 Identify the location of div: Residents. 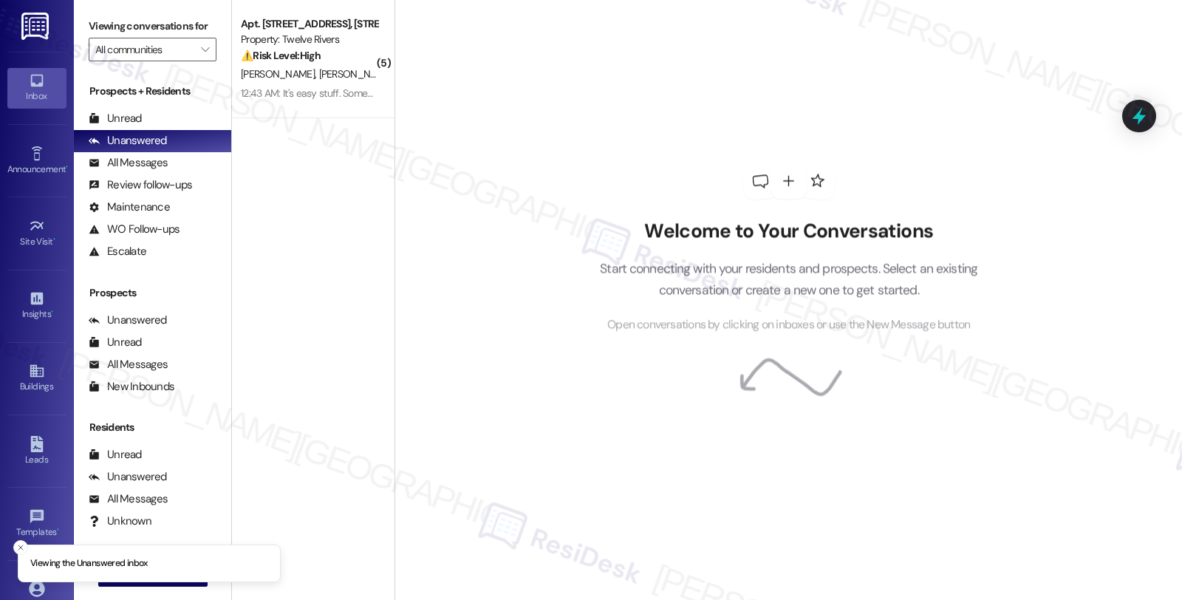
(152, 427).